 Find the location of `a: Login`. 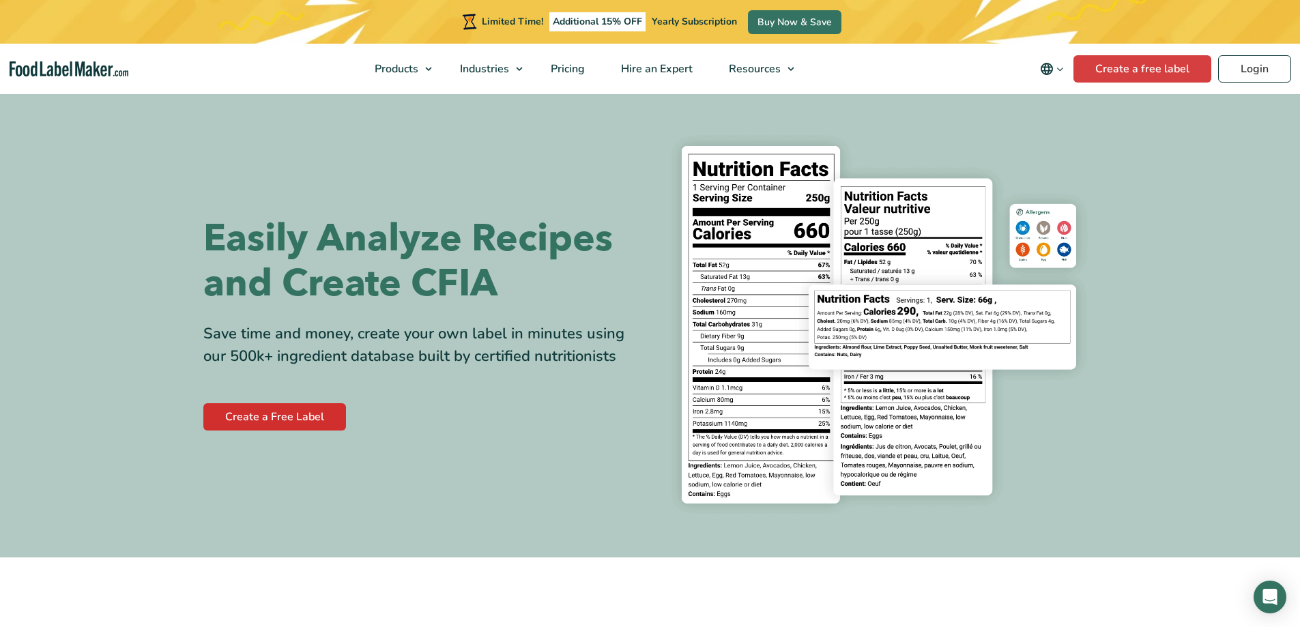

a: Login is located at coordinates (1254, 69).